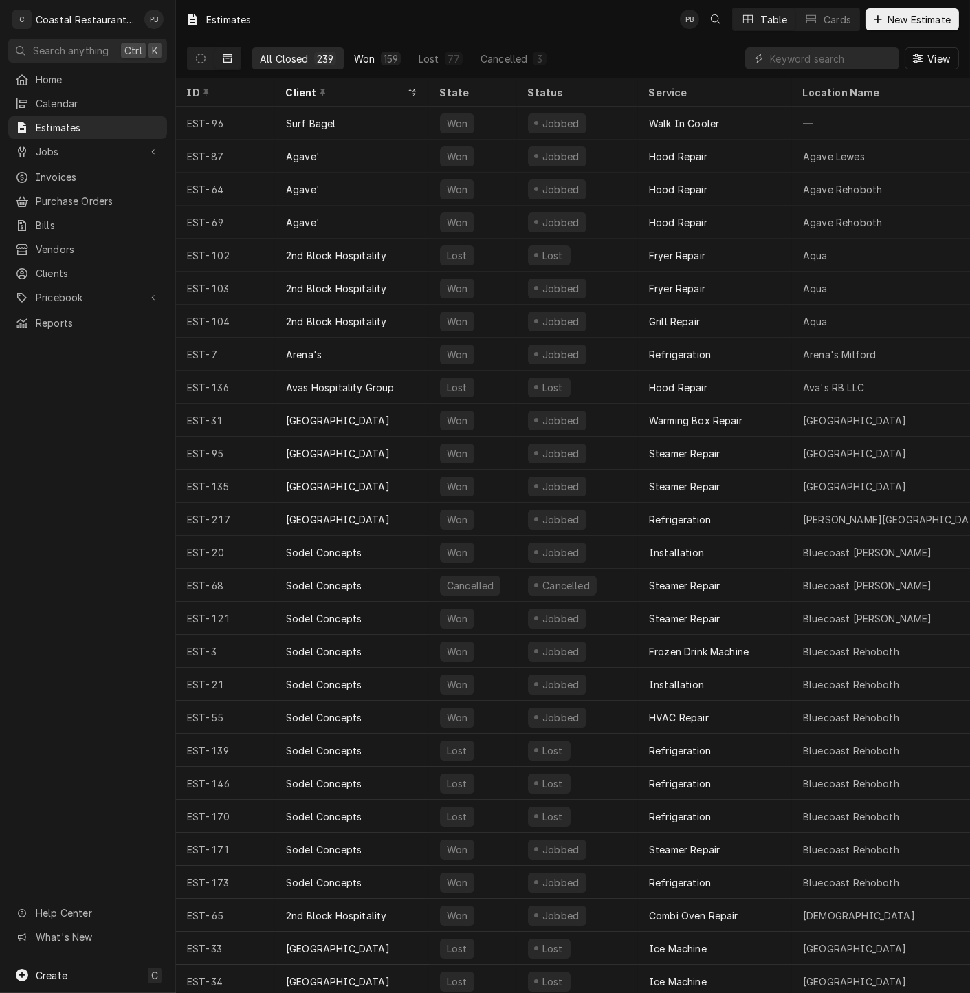 The width and height of the screenshot is (970, 993). I want to click on div: ID, so click(224, 92).